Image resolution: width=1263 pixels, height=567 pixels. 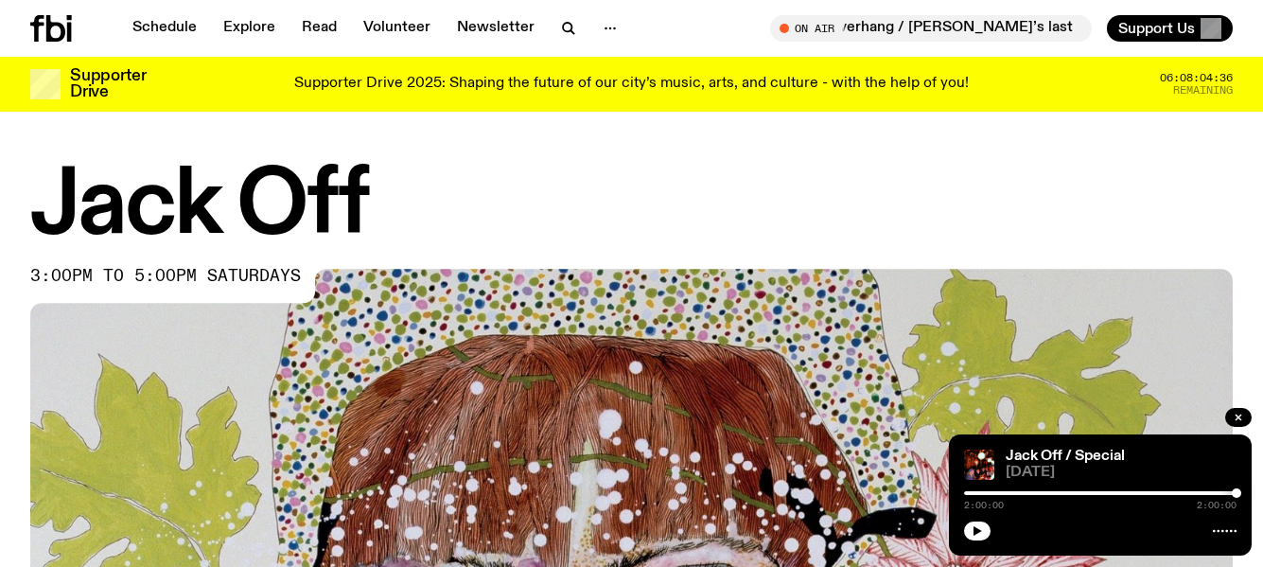 I want to click on span: Remaining, so click(x=1202, y=90).